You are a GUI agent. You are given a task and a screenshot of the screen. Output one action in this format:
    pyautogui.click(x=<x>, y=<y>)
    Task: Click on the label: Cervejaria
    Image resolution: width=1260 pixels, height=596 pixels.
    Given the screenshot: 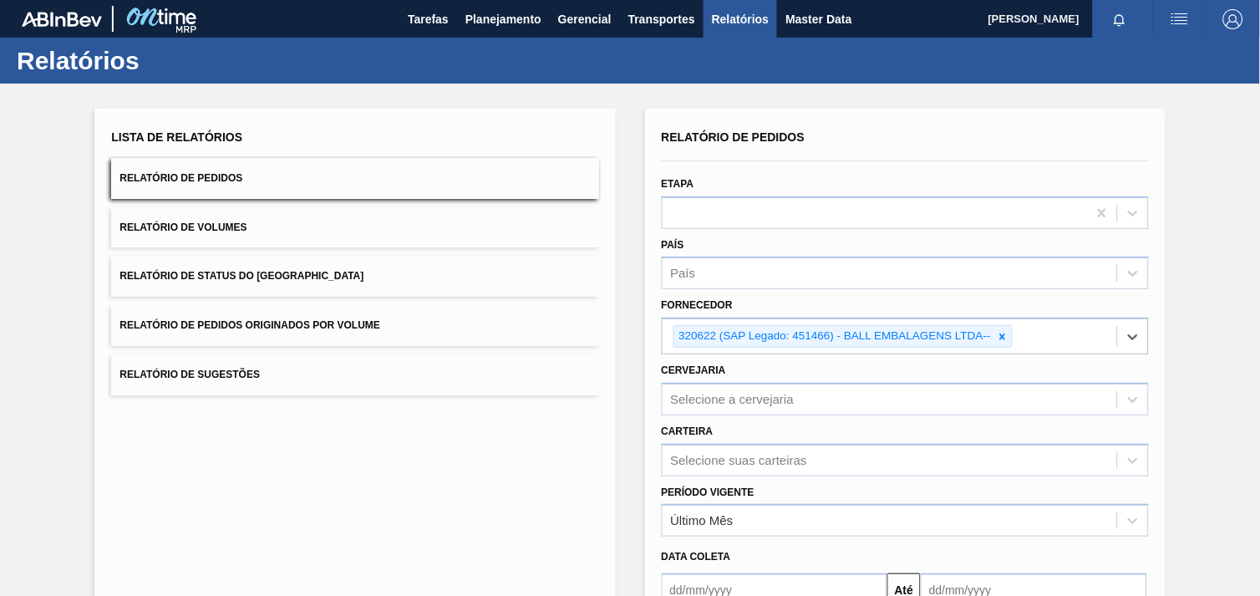 What is the action you would take?
    pyautogui.click(x=694, y=370)
    